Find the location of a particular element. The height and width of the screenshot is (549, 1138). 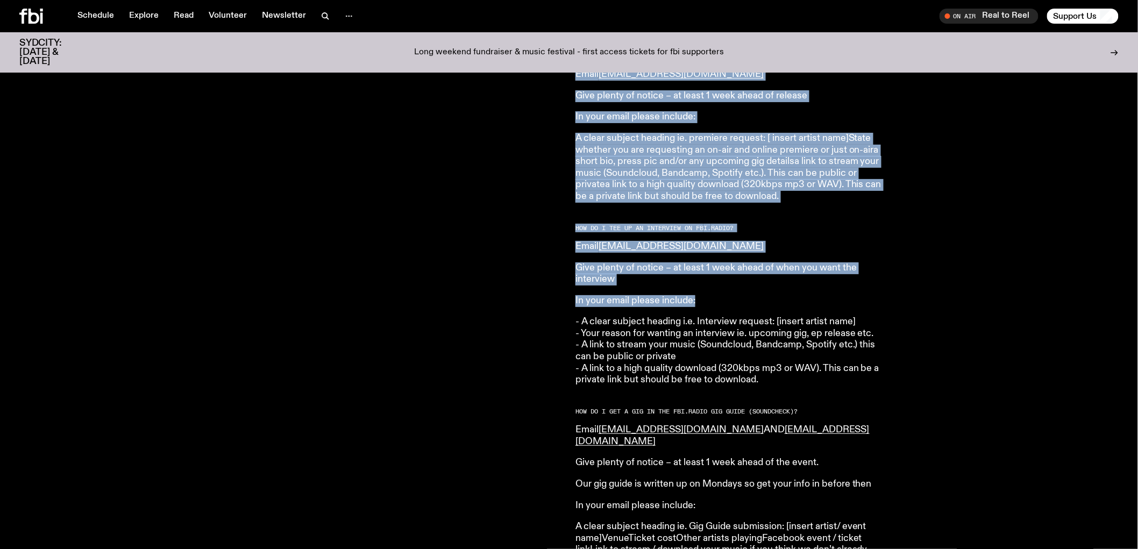

p: Our gig guide is written up on Mondays so get your info in before then is located at coordinates (730, 485).